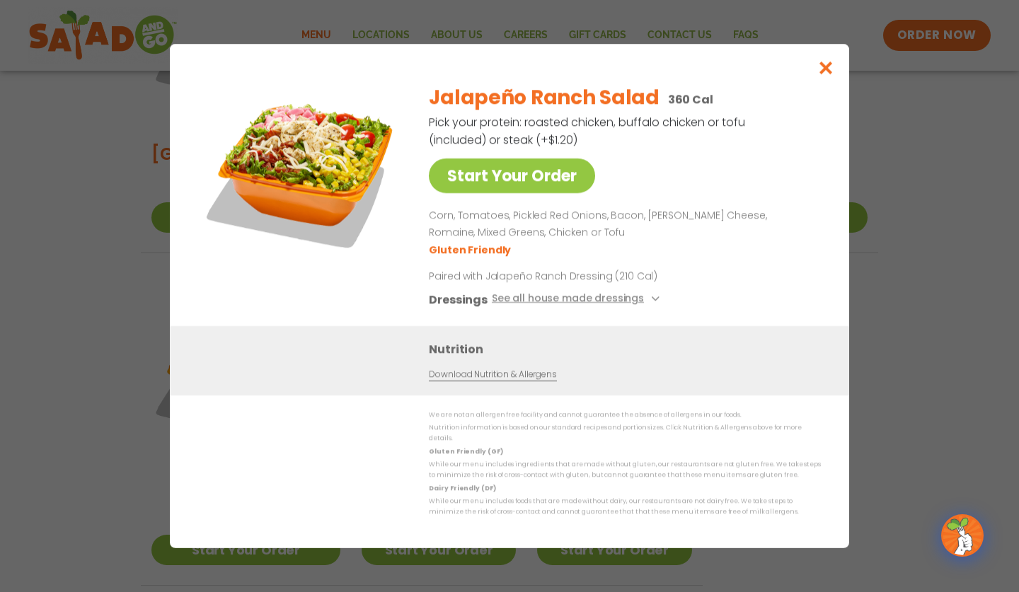 Image resolution: width=1019 pixels, height=592 pixels. I want to click on strong: Dairy Friendly (DF), so click(462, 488).